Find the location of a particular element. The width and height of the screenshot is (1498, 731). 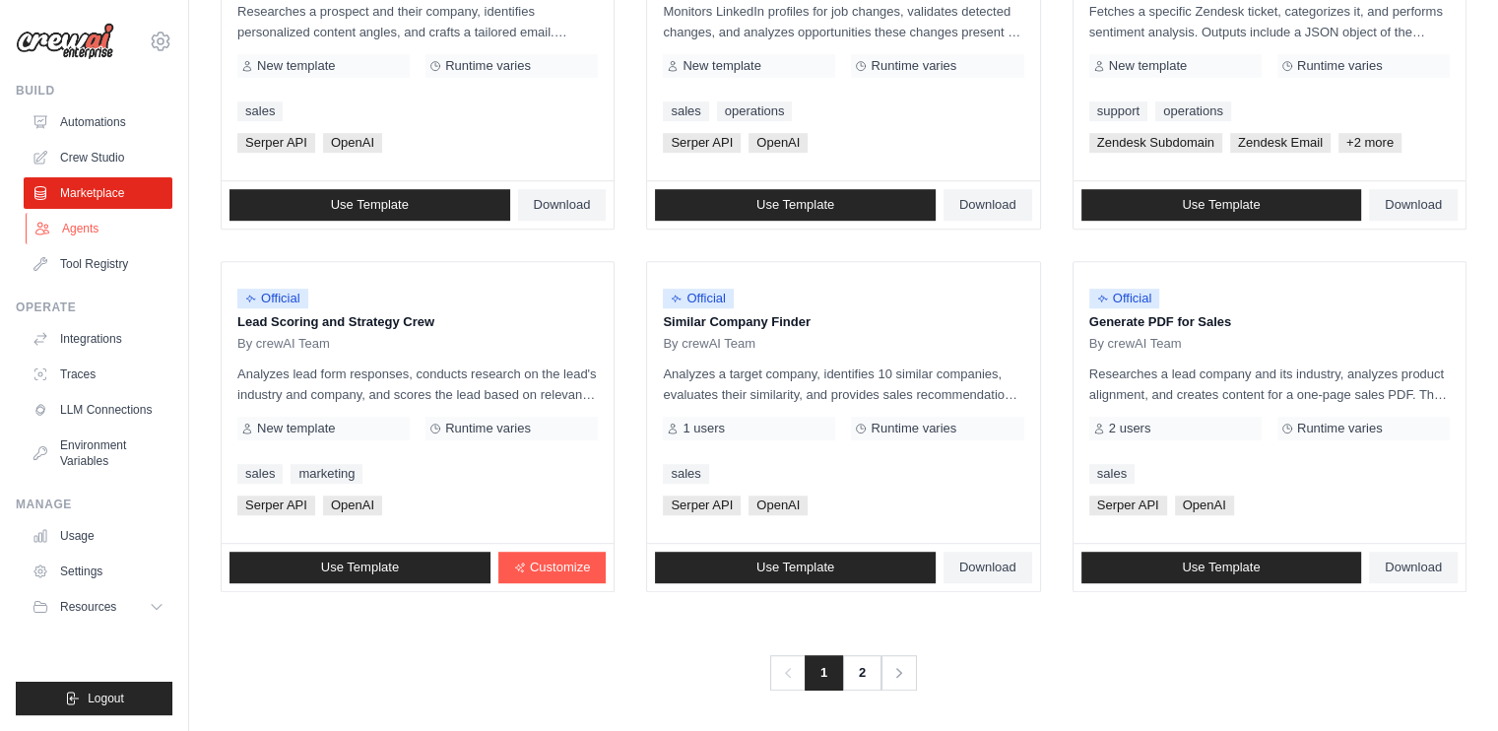

p: Lead Scoring and Strategy Crew is located at coordinates (418, 322).